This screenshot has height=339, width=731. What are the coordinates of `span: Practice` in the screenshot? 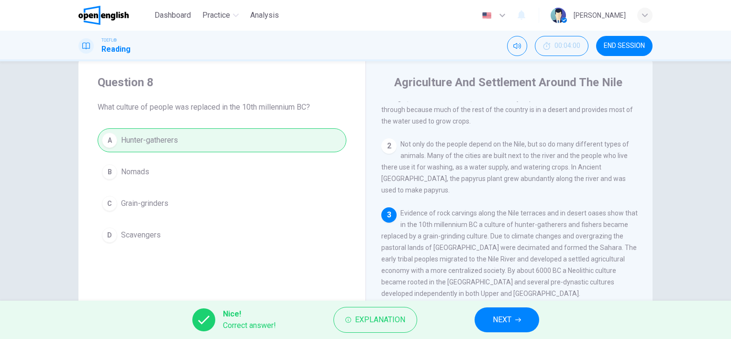 It's located at (216, 15).